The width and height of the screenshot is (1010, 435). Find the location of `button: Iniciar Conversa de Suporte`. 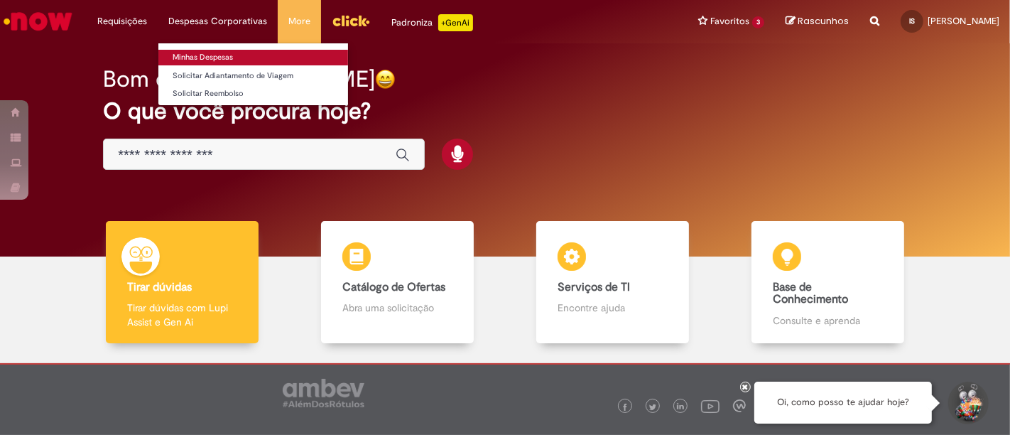

button: Iniciar Conversa de Suporte is located at coordinates (967, 403).